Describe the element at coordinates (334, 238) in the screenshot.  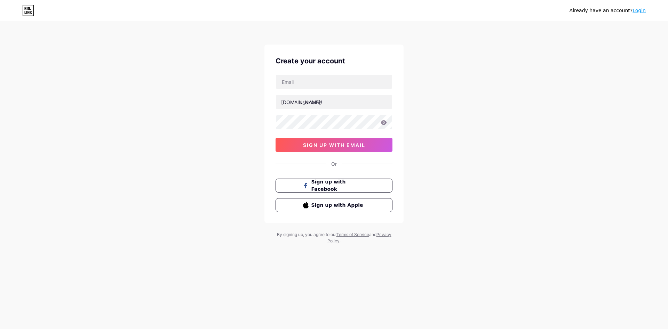
I see `div: By signing up, you agree to our and .` at that location.